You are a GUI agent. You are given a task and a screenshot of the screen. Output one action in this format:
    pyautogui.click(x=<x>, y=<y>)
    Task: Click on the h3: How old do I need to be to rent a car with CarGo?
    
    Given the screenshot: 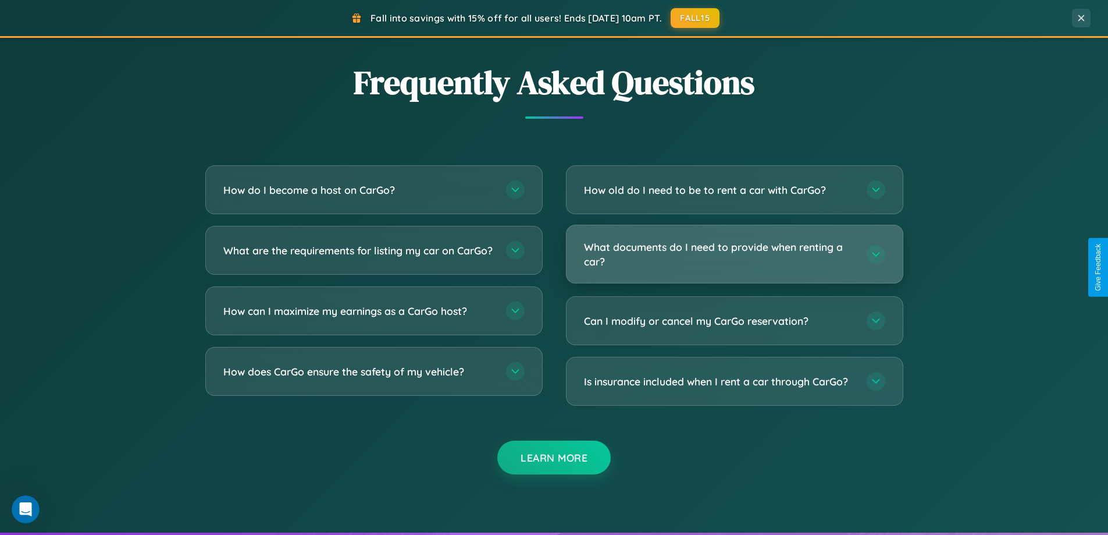 What is the action you would take?
    pyautogui.click(x=720, y=190)
    